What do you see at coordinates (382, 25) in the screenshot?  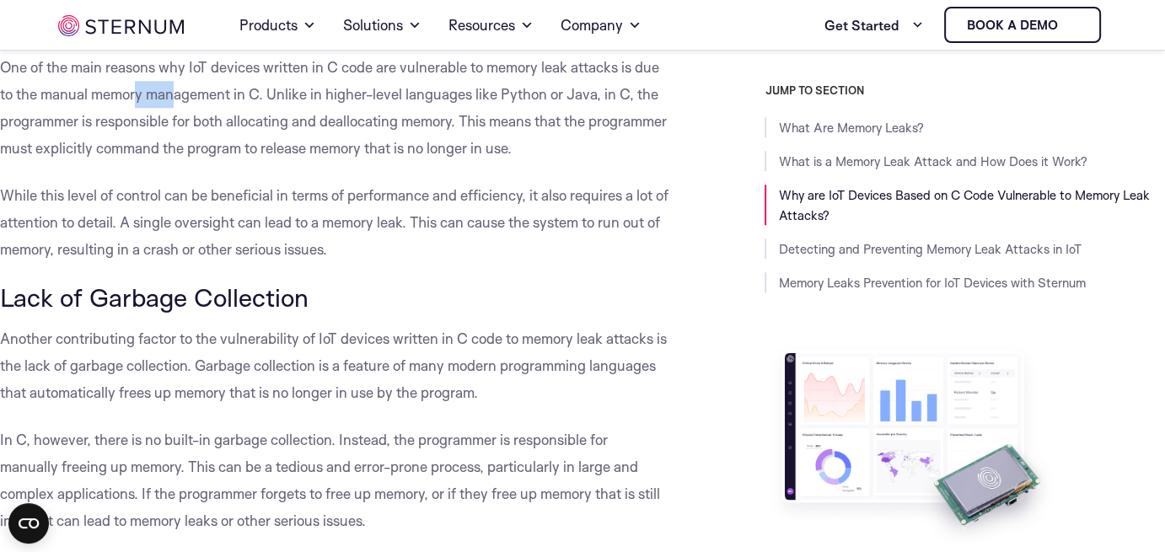 I see `a: Solutions` at bounding box center [382, 25].